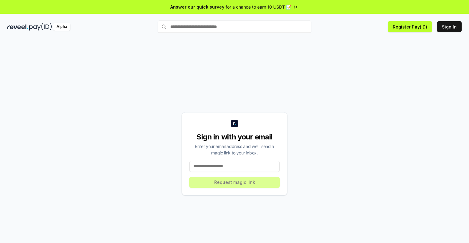 Image resolution: width=469 pixels, height=243 pixels. I want to click on button: Sign In, so click(449, 27).